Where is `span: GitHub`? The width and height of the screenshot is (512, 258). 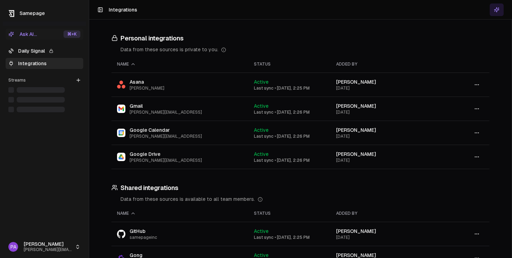 span: GitHub is located at coordinates (143, 231).